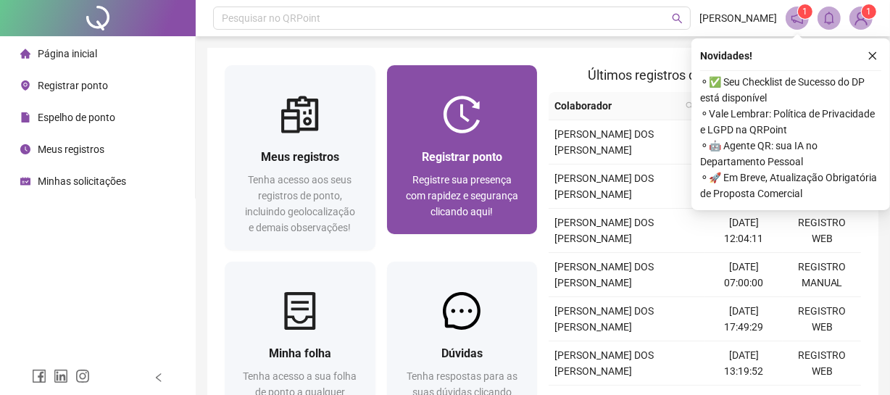 The width and height of the screenshot is (890, 395). What do you see at coordinates (805, 12) in the screenshot?
I see `sup: 1` at bounding box center [805, 12].